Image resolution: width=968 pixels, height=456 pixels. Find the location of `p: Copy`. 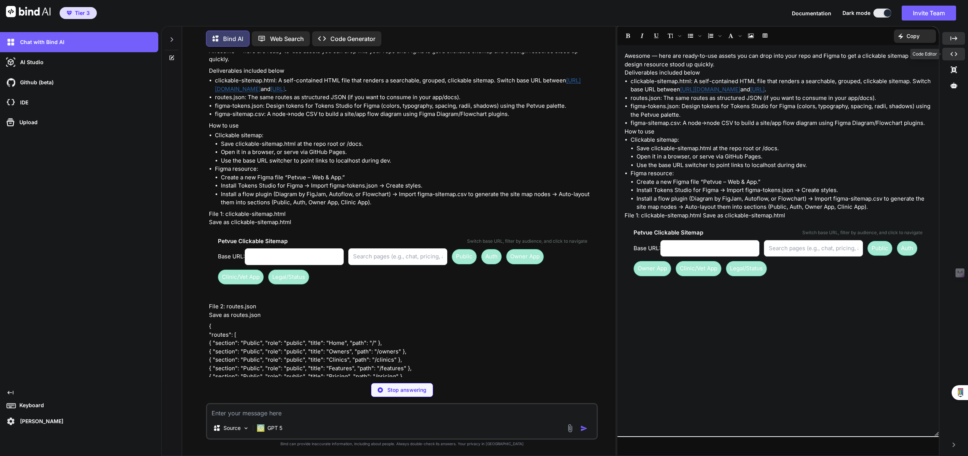

p: Copy is located at coordinates (913, 36).